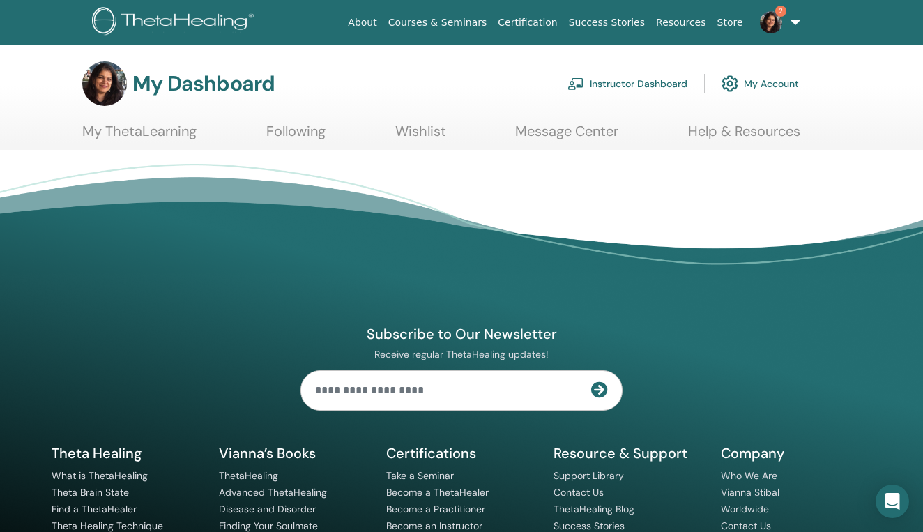  Describe the element at coordinates (107, 525) in the screenshot. I see `a: Theta Healing Technique` at that location.